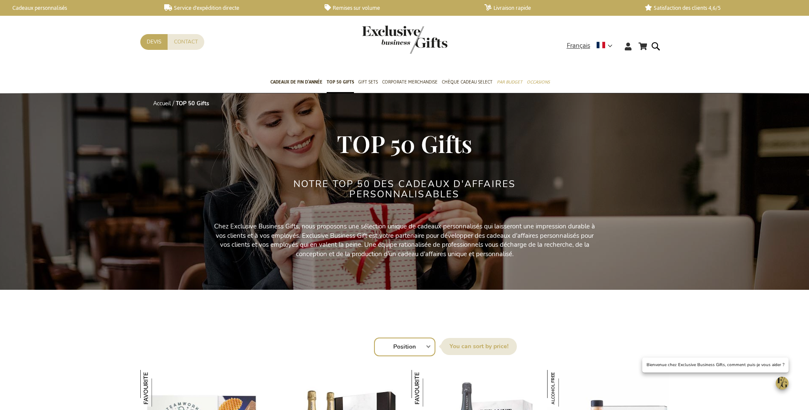  Describe the element at coordinates (154, 42) in the screenshot. I see `a: Devis` at that location.